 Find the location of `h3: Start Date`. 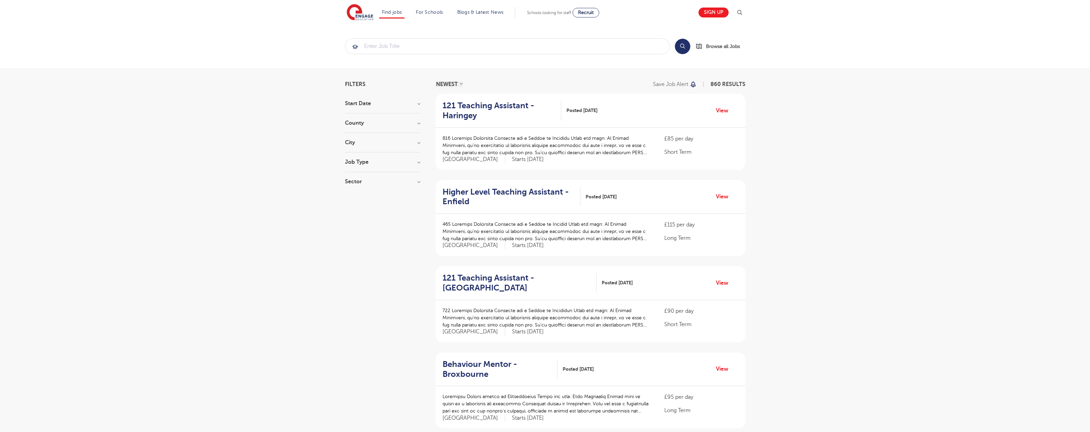

h3: Start Date is located at coordinates (383, 103).